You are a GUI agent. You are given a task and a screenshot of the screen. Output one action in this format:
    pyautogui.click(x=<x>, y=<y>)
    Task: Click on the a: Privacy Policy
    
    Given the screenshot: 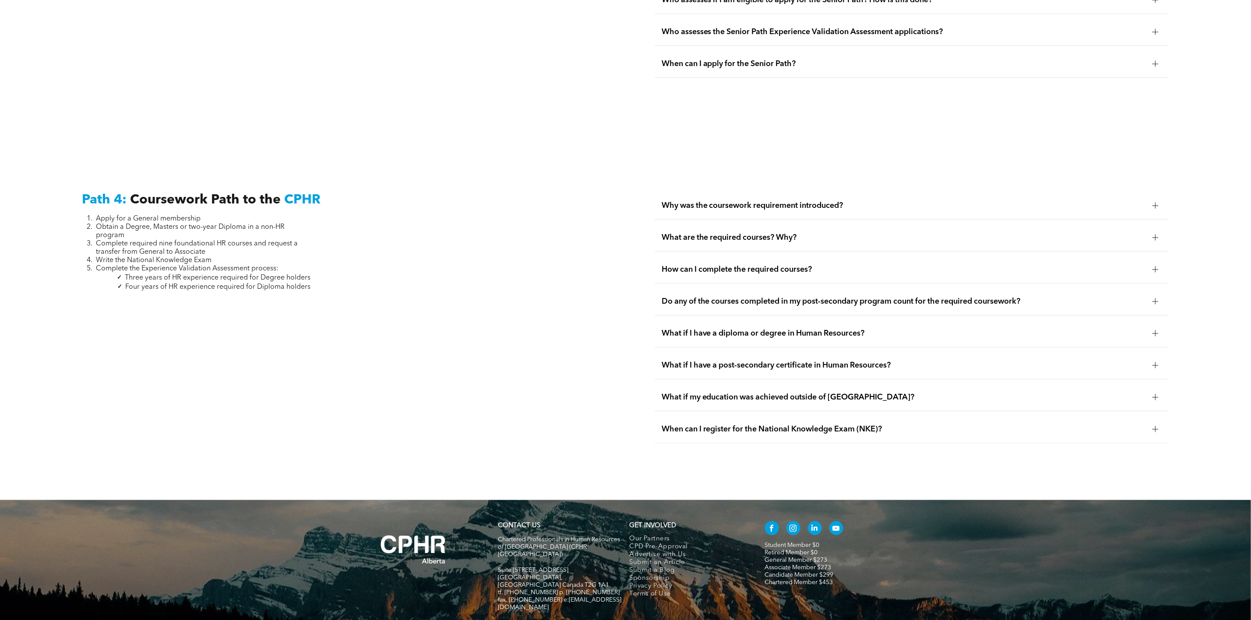 What is the action you would take?
    pyautogui.click(x=688, y=587)
    